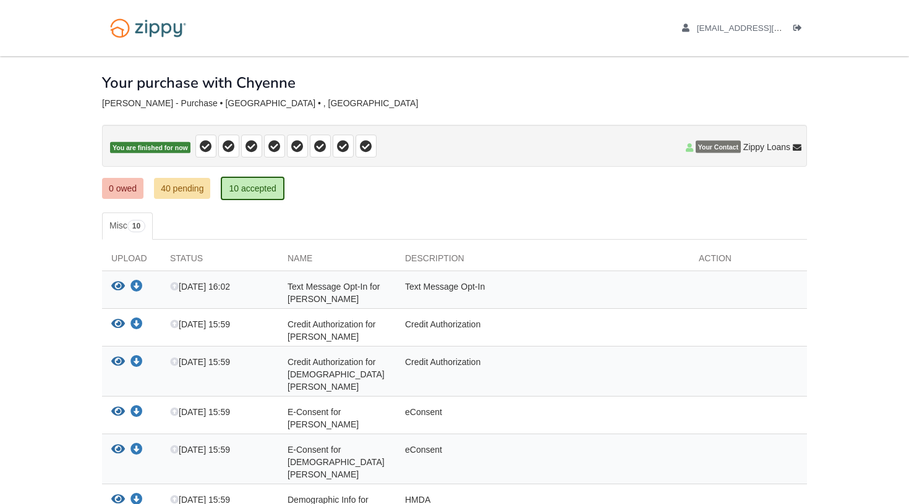 The image size is (909, 504). What do you see at coordinates (760, 30) in the screenshot?
I see `a: edit profile` at bounding box center [760, 30].